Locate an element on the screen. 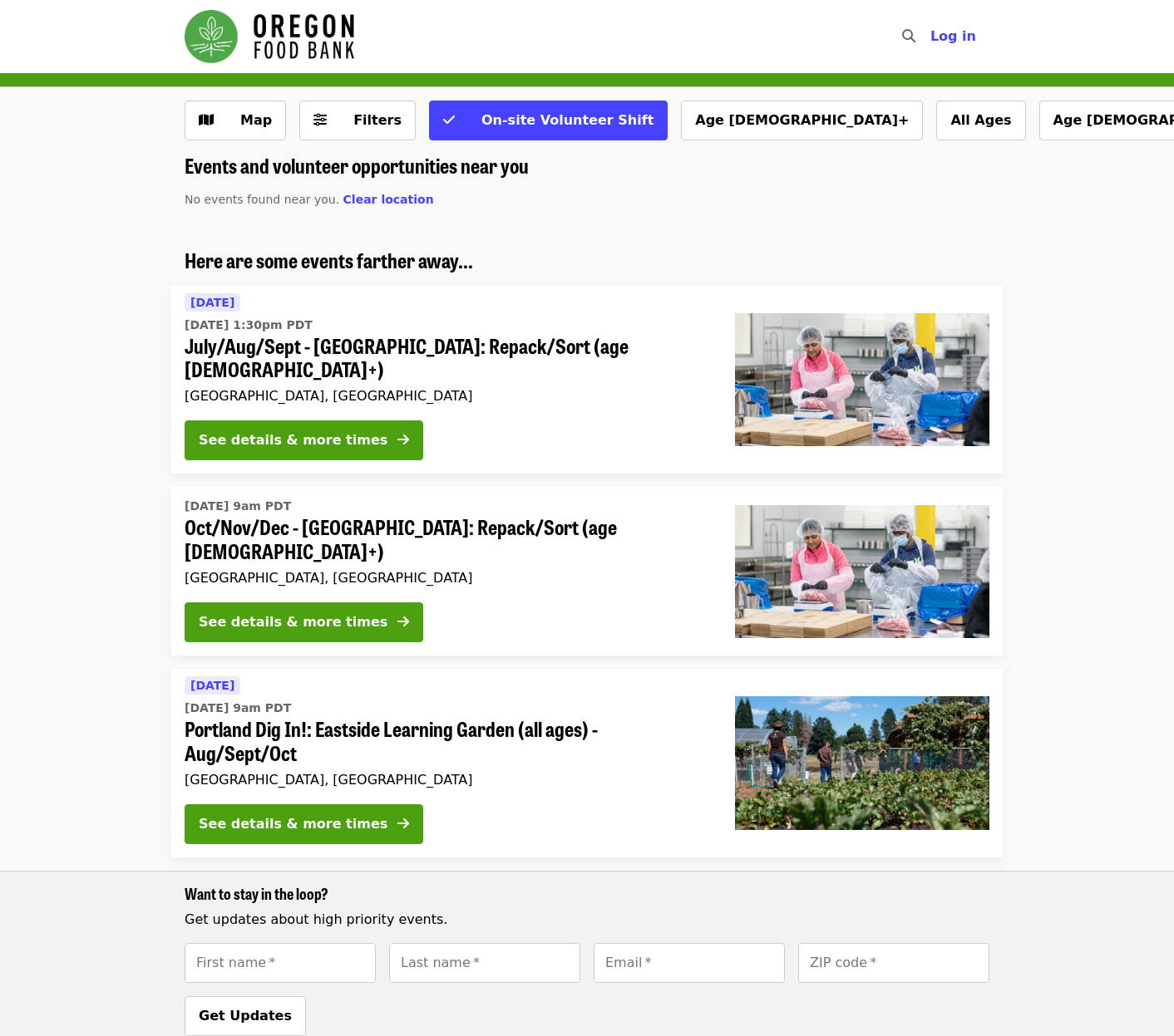  img: Oct/Nov/Dec - Beaverton: Repack/Sort (age 10+) organized by Oregon Food Bank is located at coordinates (862, 572).